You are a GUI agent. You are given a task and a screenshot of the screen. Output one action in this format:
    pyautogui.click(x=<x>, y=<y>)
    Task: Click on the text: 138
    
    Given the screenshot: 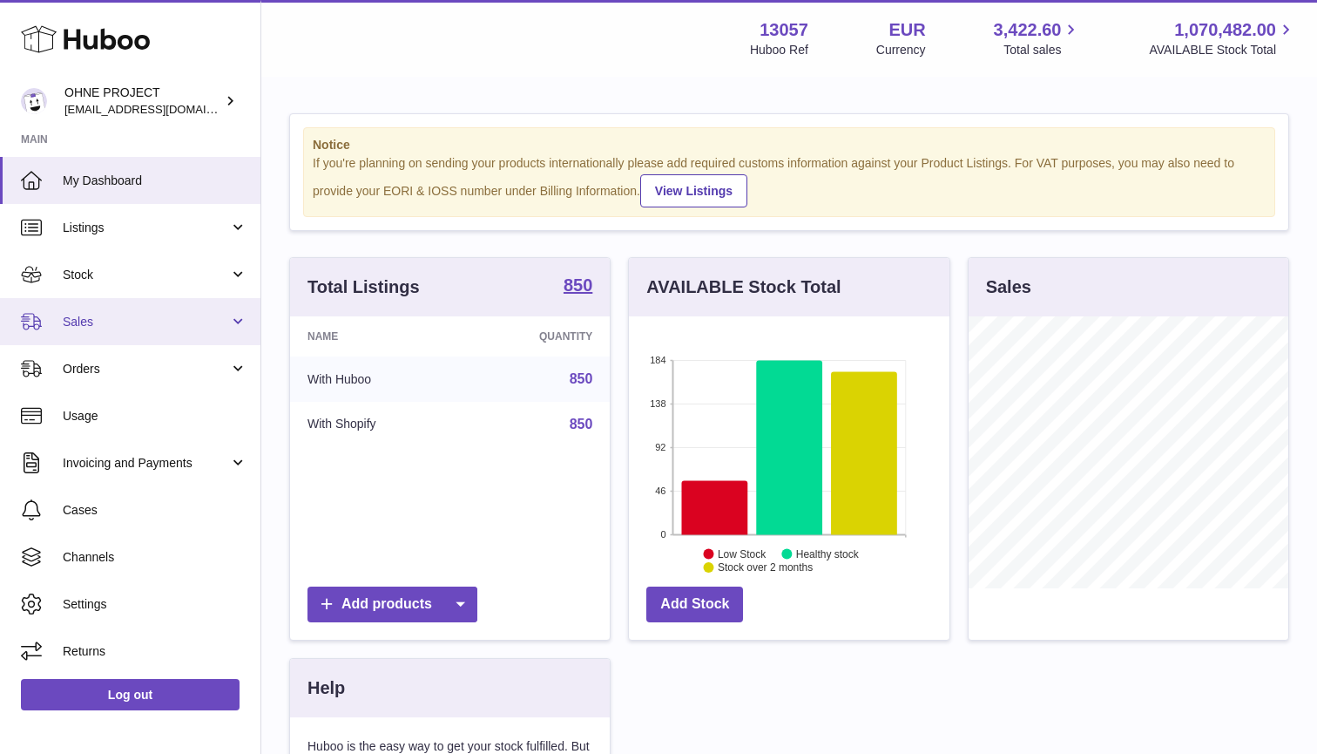 What is the action you would take?
    pyautogui.click(x=658, y=403)
    